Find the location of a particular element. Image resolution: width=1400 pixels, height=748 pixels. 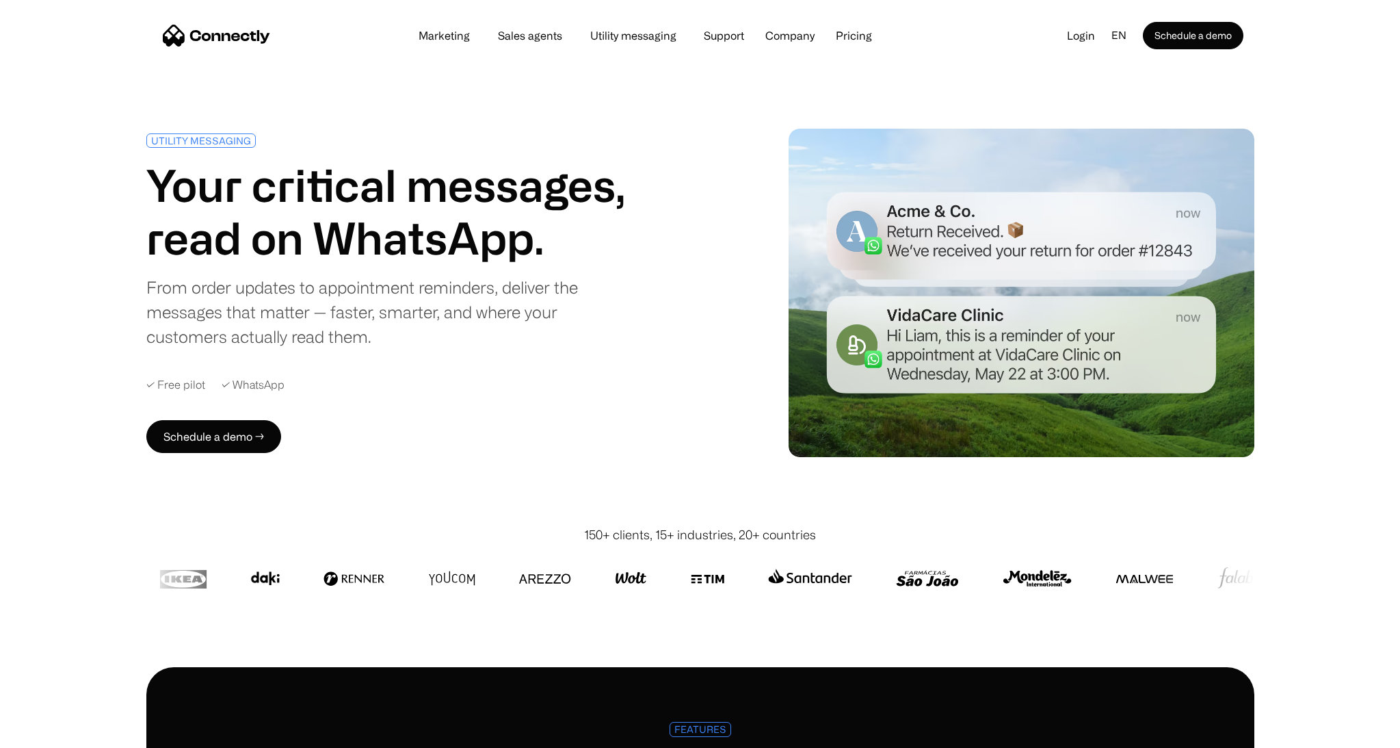

div: Company is located at coordinates (790, 36).